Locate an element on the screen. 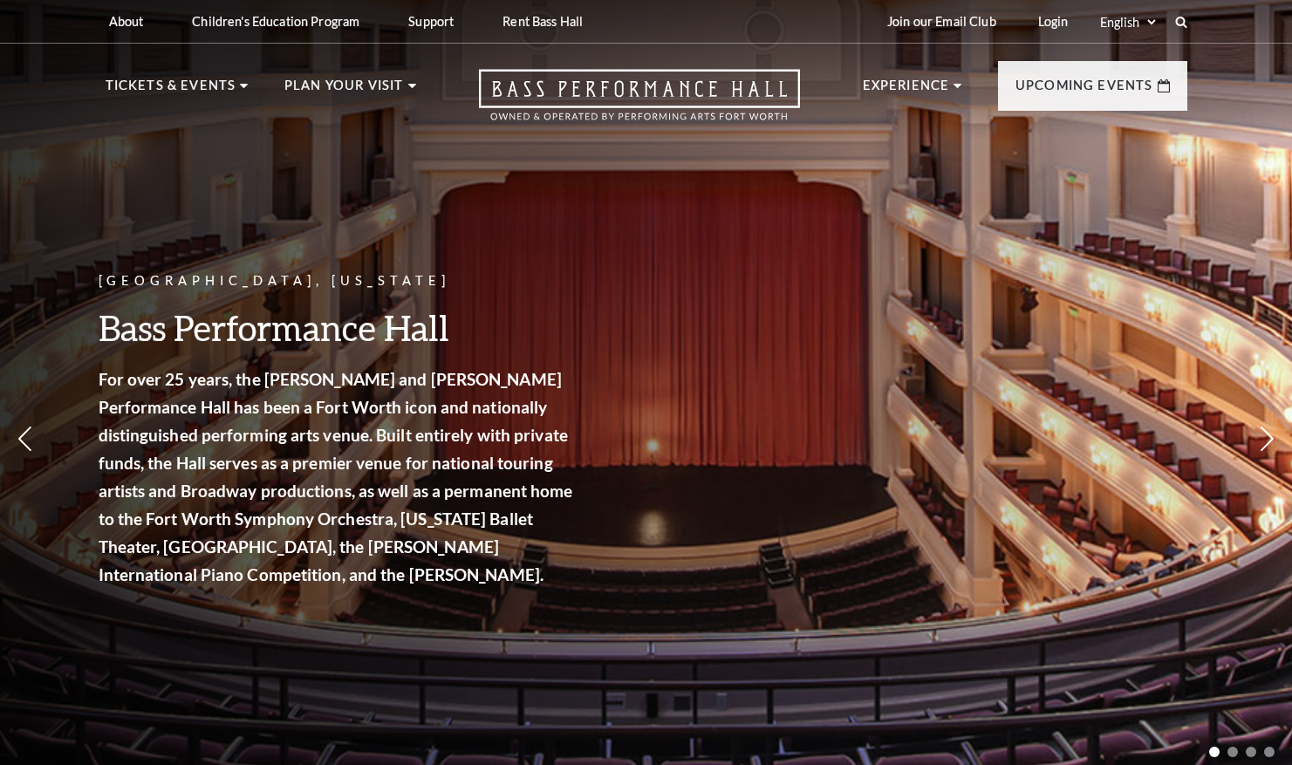  p: Children's Education Program is located at coordinates (276, 21).